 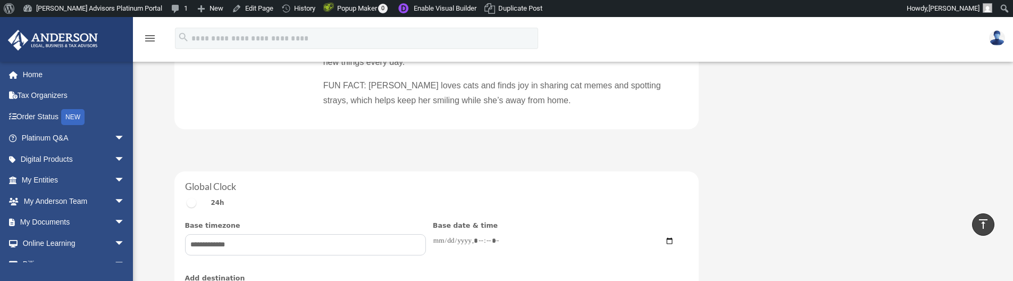 I want to click on span: 24h, so click(x=217, y=203).